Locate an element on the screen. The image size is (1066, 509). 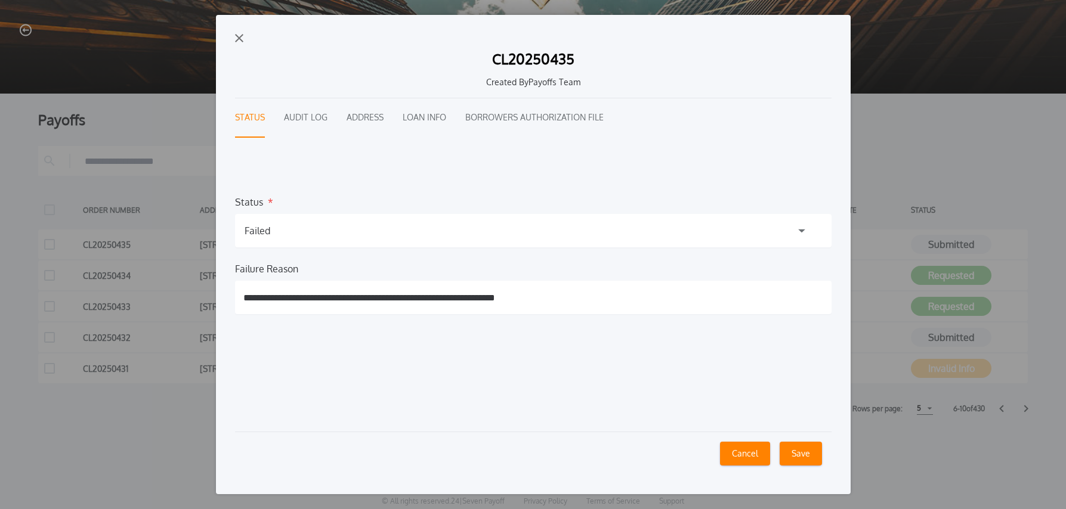
button: exit-iconCL20250435Created ByPayoffs TeamStatusAudit LogAddressLoan InfoBorrowers Authorization F... is located at coordinates (533, 255).